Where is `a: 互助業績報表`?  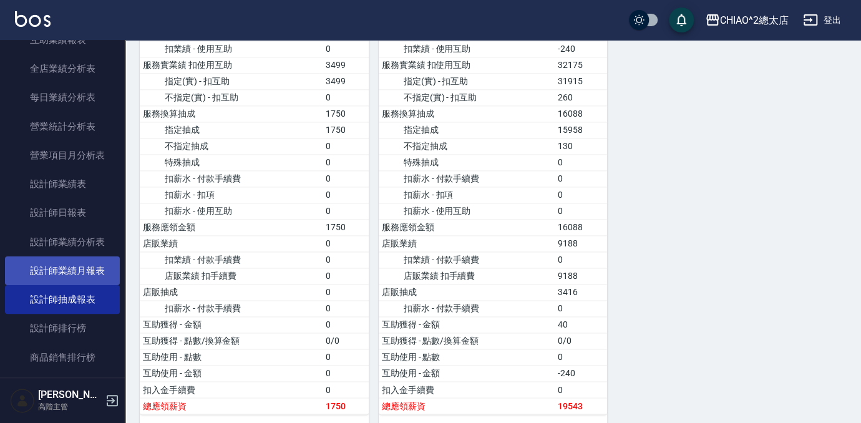 a: 互助業績報表 is located at coordinates (62, 40).